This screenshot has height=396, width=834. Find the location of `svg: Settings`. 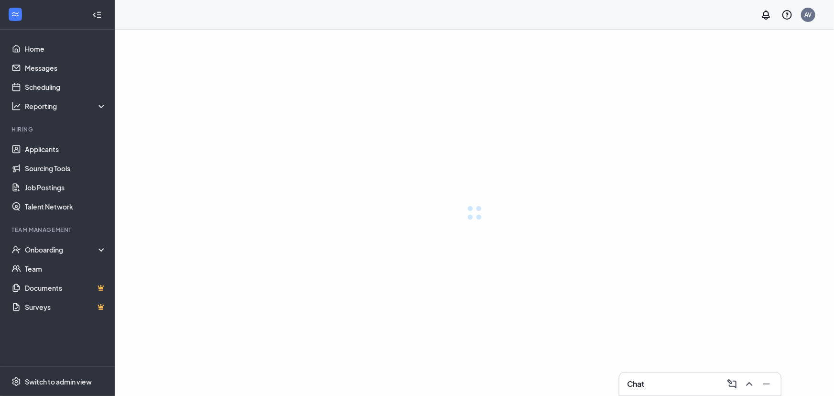

svg: Settings is located at coordinates (16, 382).